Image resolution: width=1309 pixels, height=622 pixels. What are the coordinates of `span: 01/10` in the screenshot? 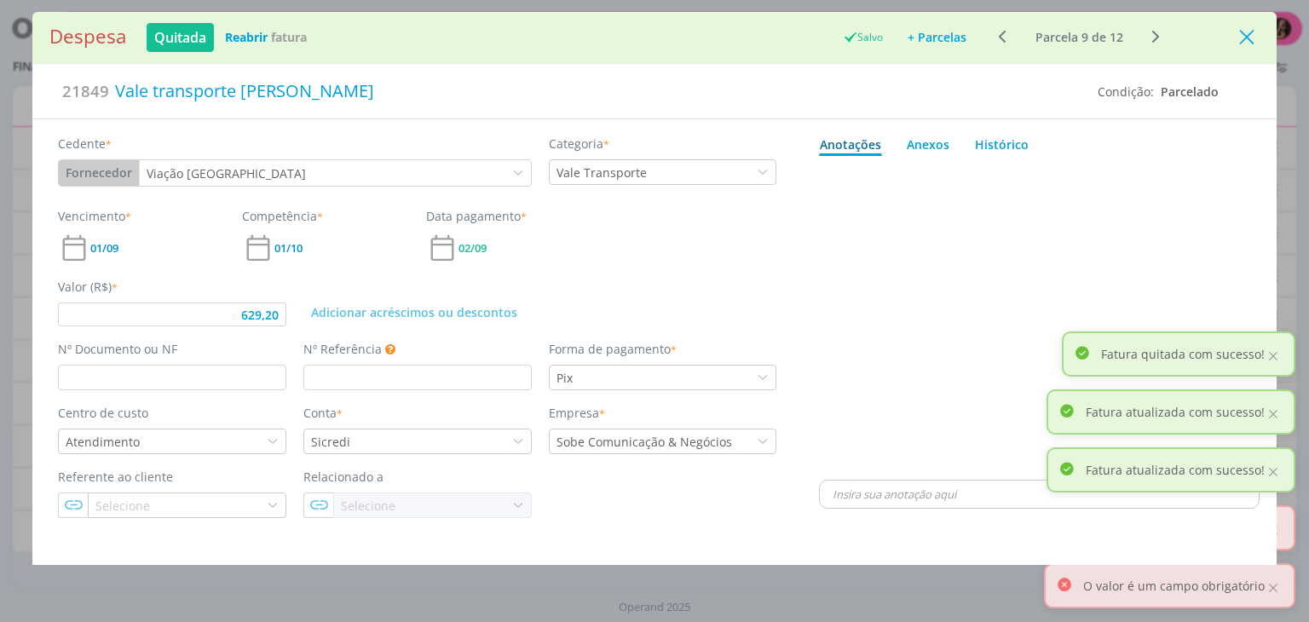 It's located at (288, 248).